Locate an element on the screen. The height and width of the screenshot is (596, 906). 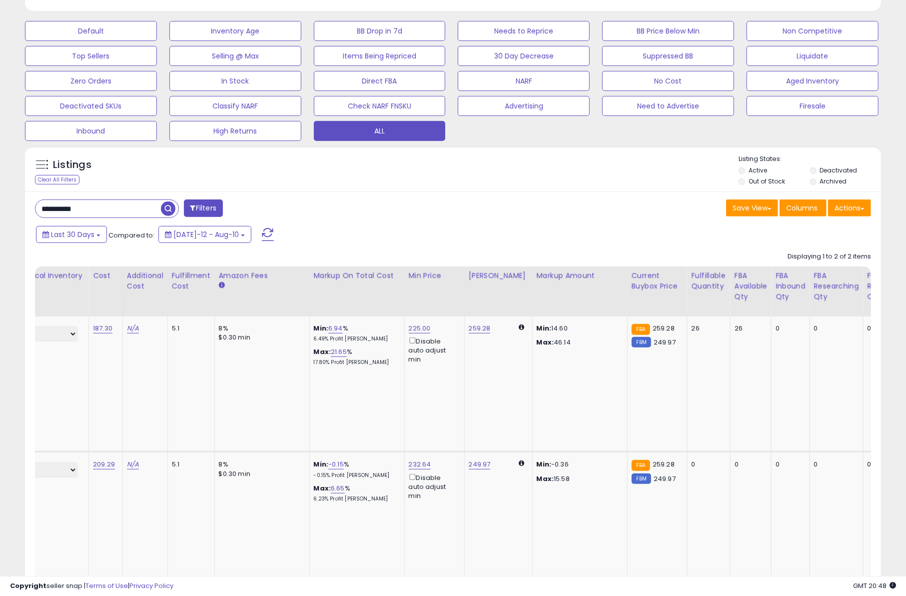
a: 249.97 is located at coordinates (480, 464).